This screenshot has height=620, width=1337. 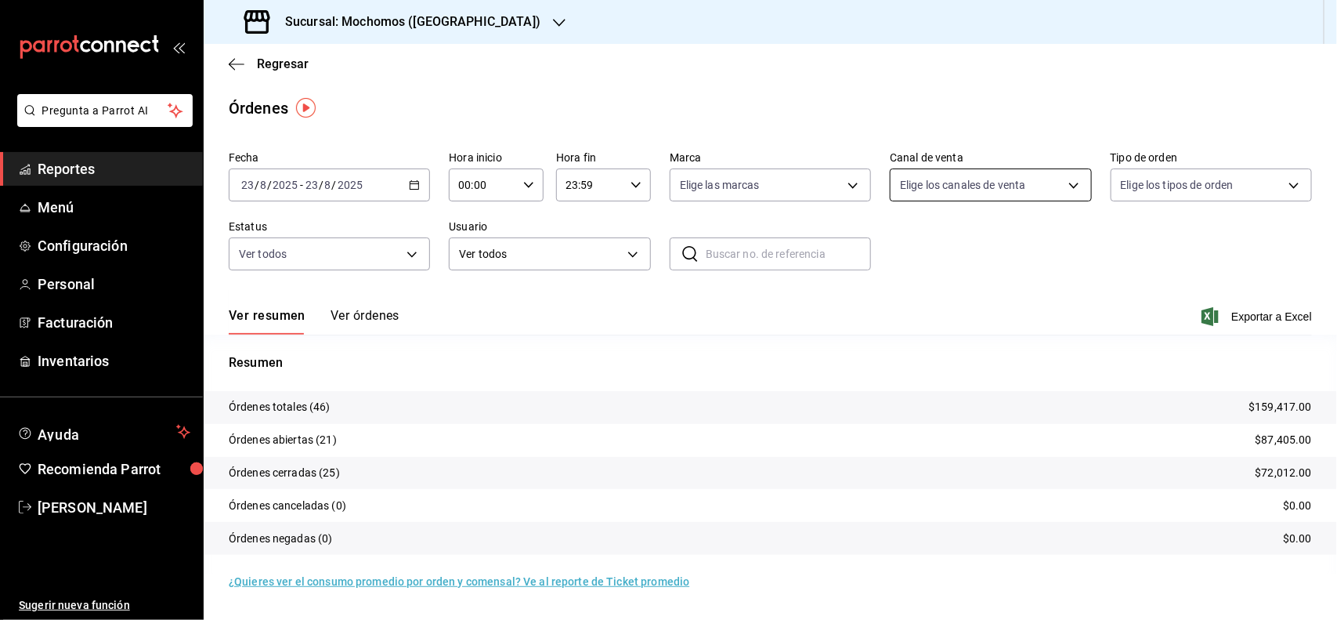 I want to click on p: Órdenes cerradas (25), so click(x=284, y=472).